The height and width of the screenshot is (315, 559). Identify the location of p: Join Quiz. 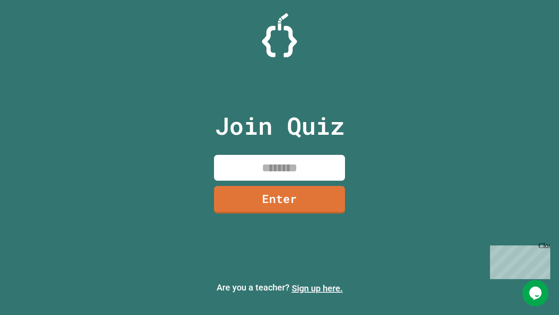
(280, 125).